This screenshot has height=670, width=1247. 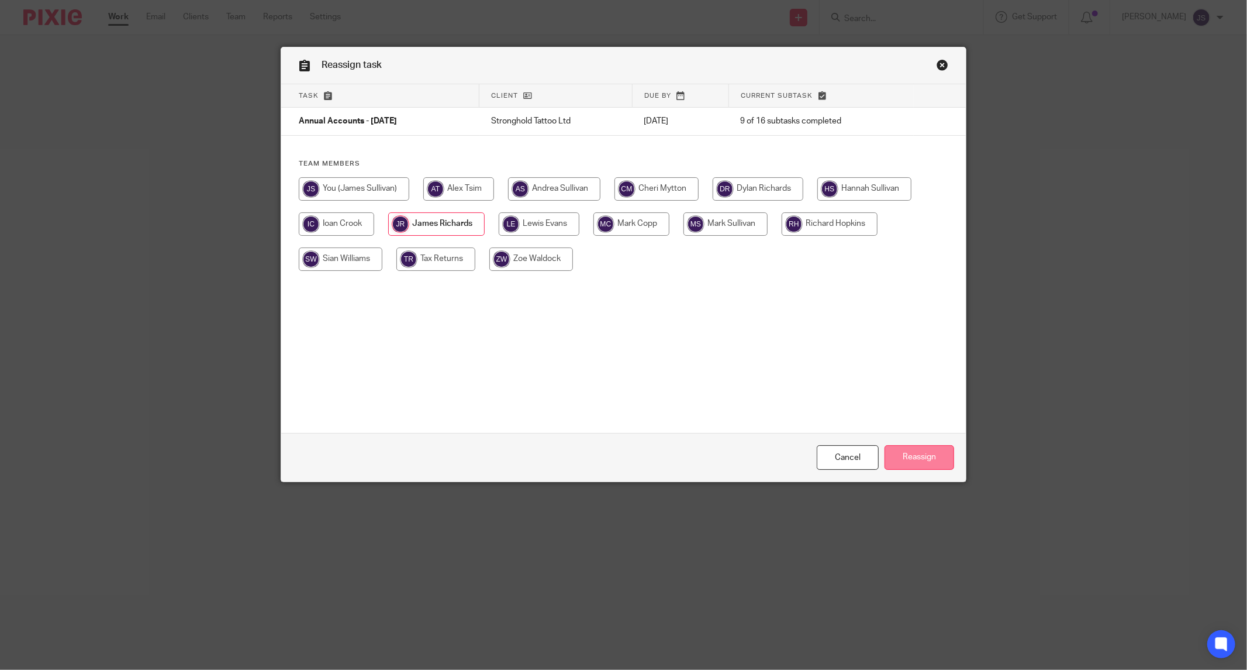 I want to click on span: Due by, so click(x=658, y=95).